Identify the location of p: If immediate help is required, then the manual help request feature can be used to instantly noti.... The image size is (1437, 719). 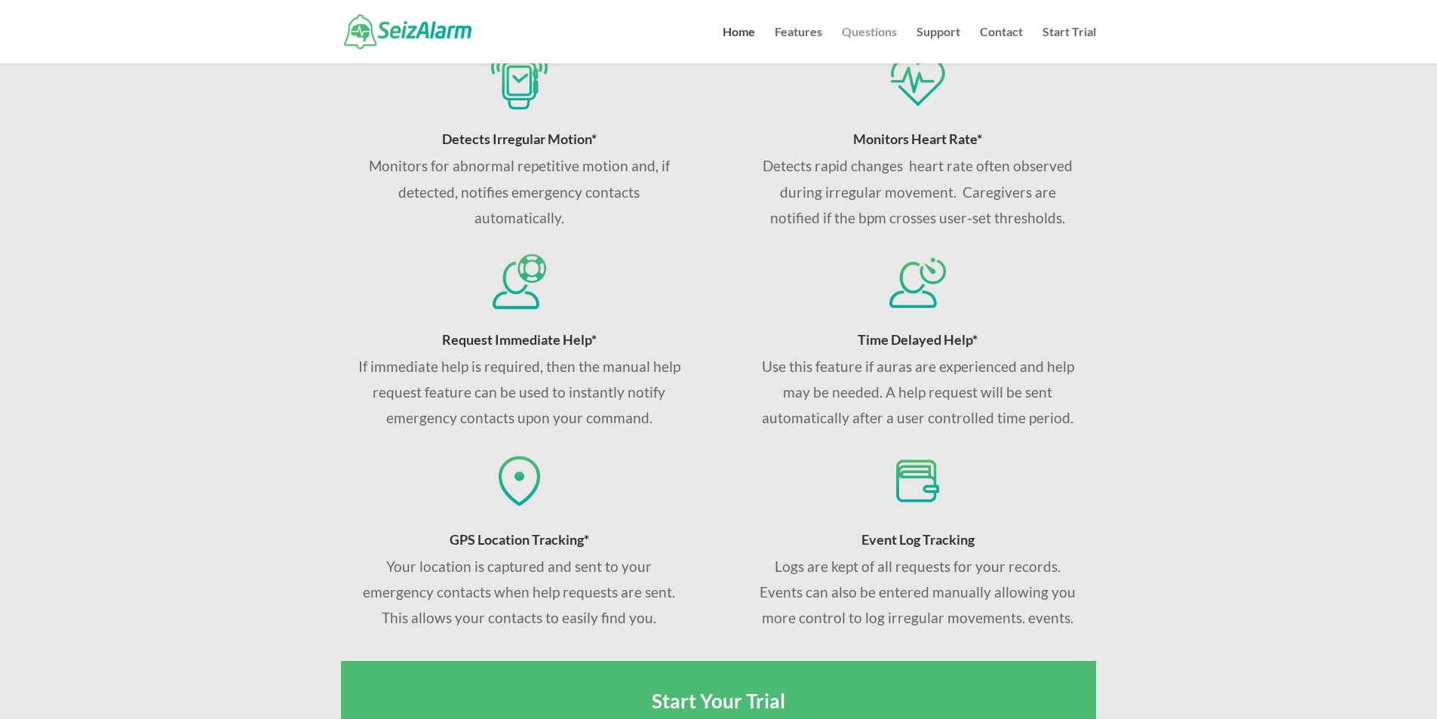
(519, 392).